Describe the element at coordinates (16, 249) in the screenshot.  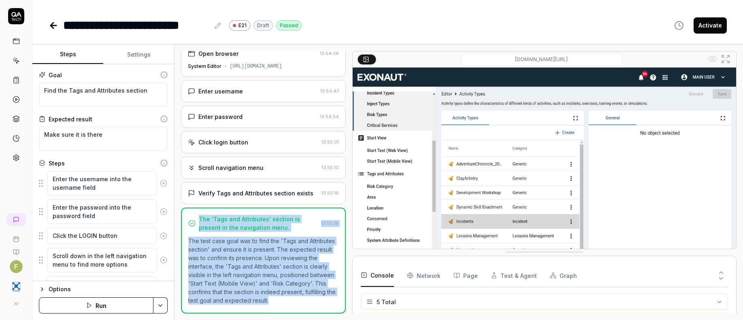
I see `a: Documentation` at that location.